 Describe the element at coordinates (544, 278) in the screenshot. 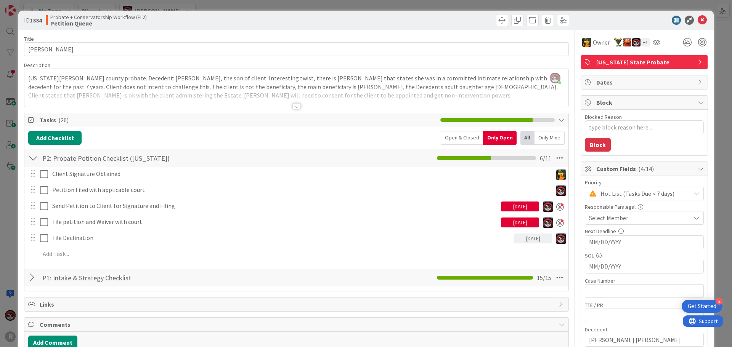

I see `span: 15 / 15` at that location.